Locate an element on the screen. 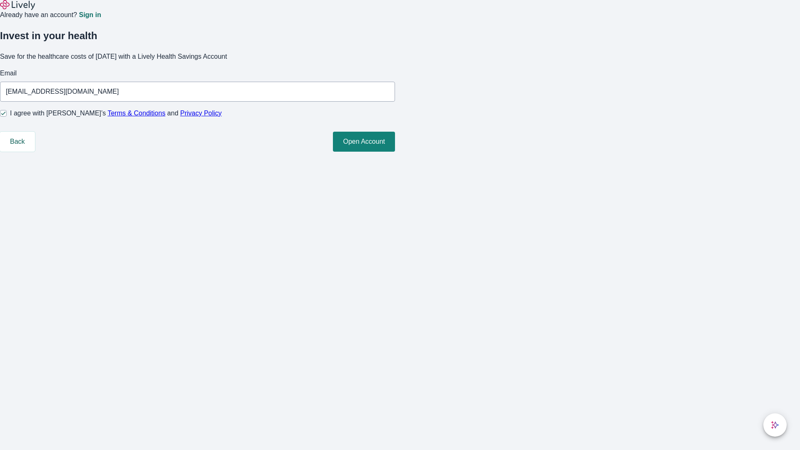 The width and height of the screenshot is (800, 450). a: Terms & Conditions is located at coordinates (136, 113).